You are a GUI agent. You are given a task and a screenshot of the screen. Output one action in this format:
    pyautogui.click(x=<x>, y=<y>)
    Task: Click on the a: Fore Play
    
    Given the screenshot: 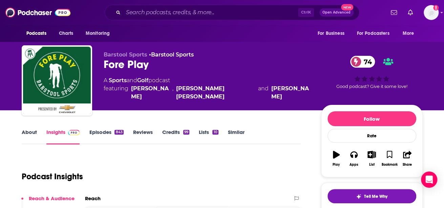 What is the action you would take?
    pyautogui.click(x=57, y=81)
    